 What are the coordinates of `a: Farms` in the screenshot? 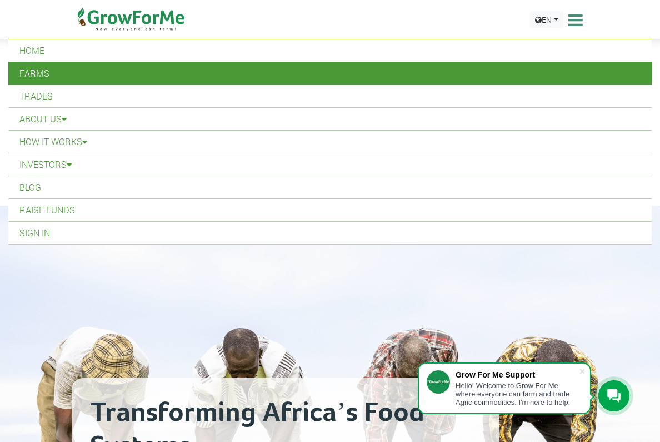 It's located at (330, 73).